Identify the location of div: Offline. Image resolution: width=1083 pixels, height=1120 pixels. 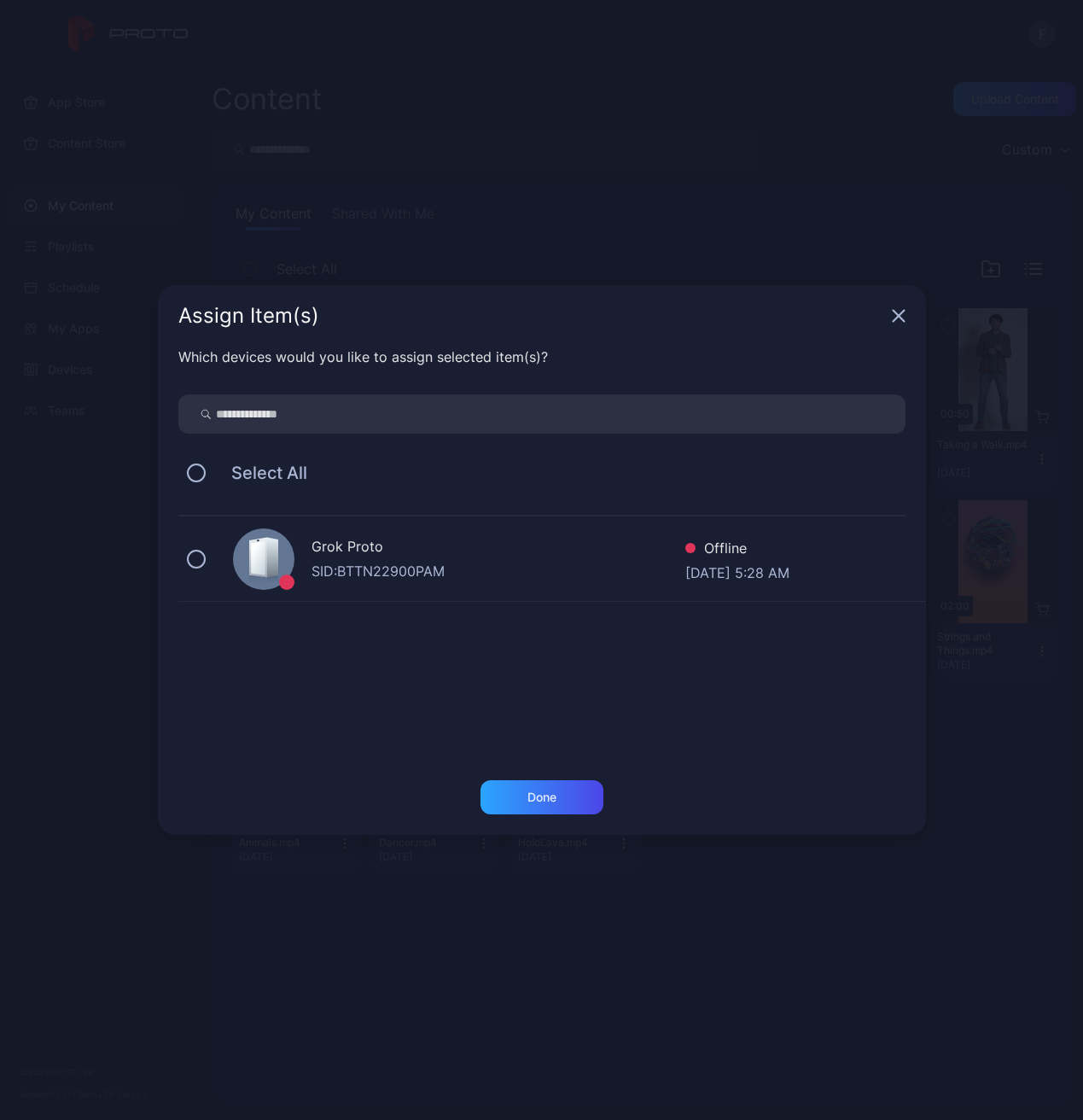
(737, 550).